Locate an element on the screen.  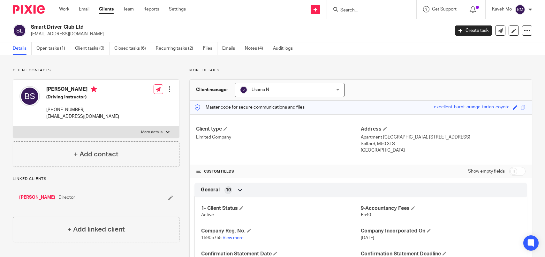
a: Clients is located at coordinates (106, 9).